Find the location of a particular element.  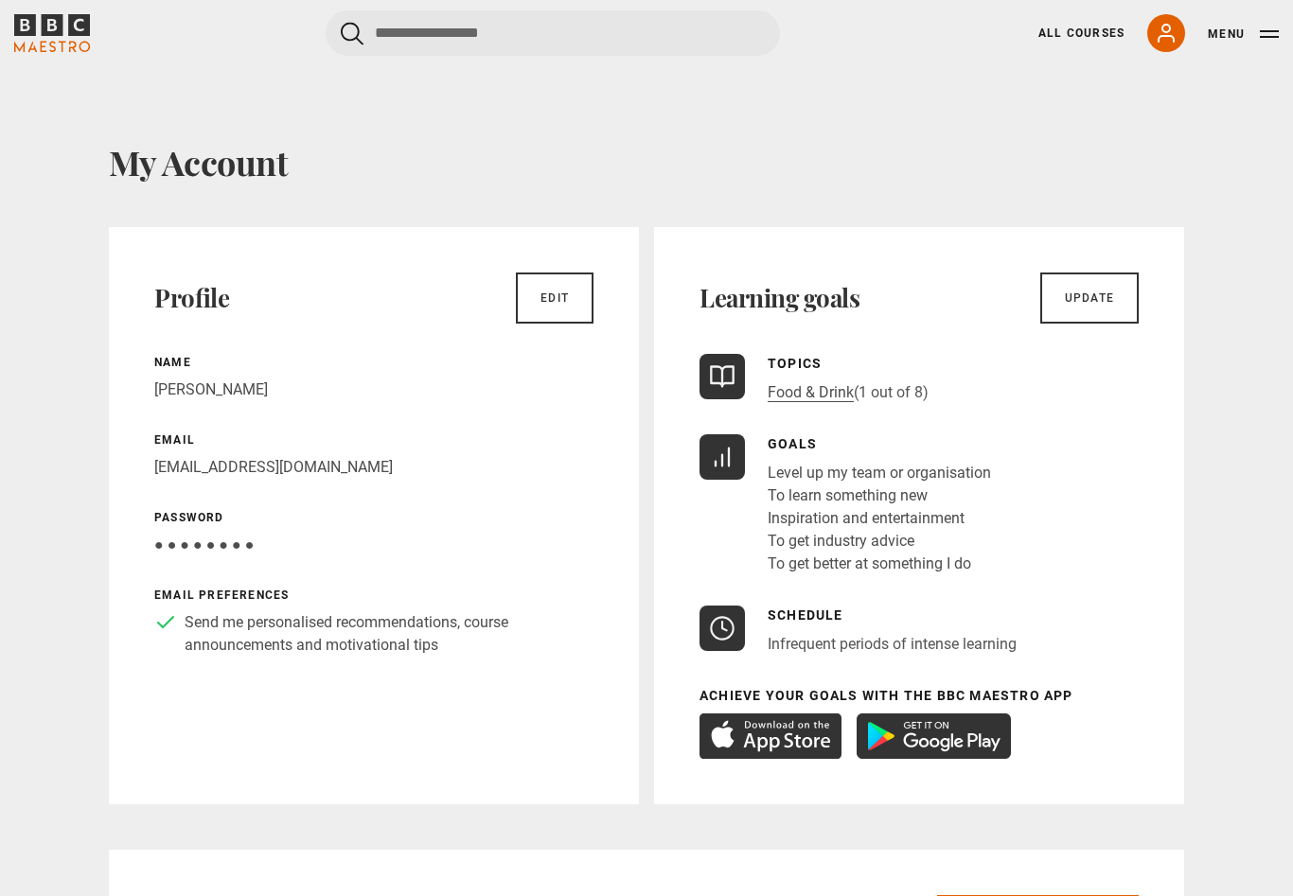

h2: Profile is located at coordinates (191, 298).